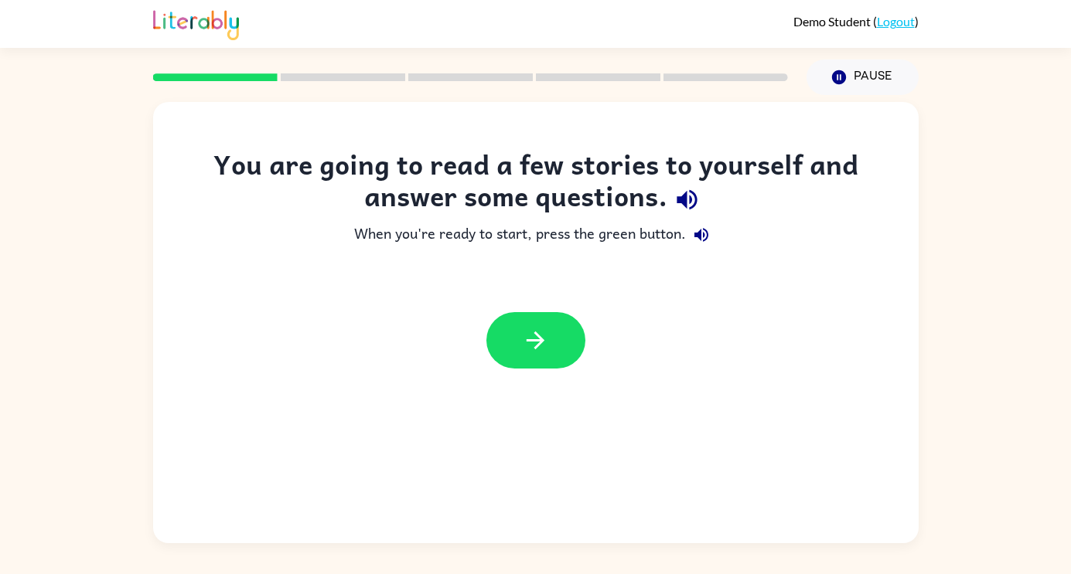 The image size is (1071, 574). Describe the element at coordinates (196, 23) in the screenshot. I see `img: Literably` at that location.